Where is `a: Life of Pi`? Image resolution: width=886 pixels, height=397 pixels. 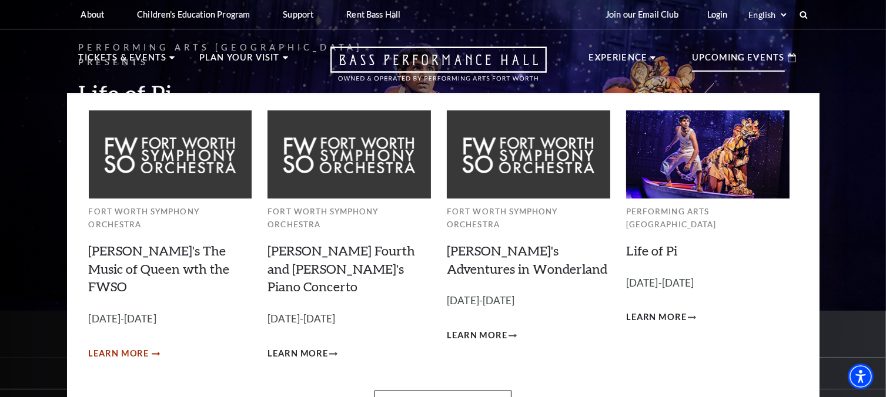 a: Life of Pi is located at coordinates (652, 250).